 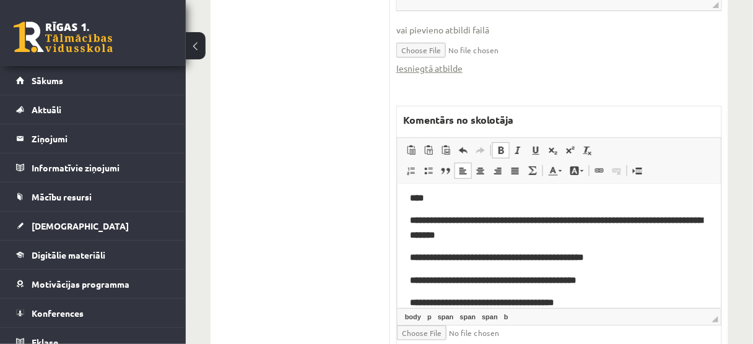 What do you see at coordinates (446, 150) in the screenshot?
I see `a: Ievietot no Worda` at bounding box center [446, 150].